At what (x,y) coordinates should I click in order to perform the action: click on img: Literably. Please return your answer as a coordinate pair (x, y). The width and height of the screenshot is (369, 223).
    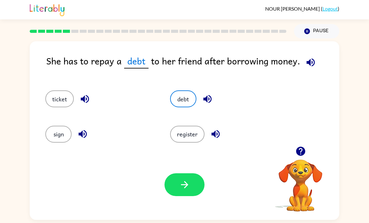
    Looking at the image, I should click on (47, 9).